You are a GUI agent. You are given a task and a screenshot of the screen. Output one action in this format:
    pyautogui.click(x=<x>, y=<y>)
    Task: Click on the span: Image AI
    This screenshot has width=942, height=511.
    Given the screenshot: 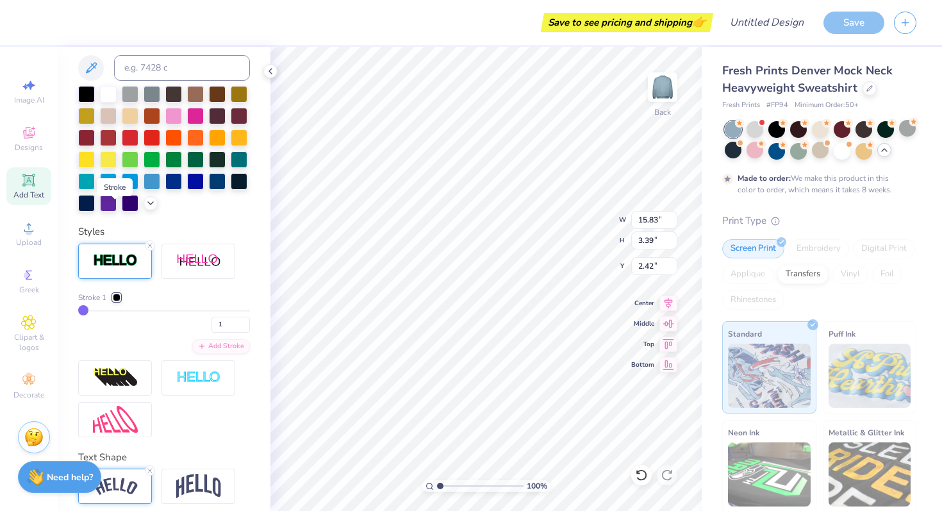 What is the action you would take?
    pyautogui.click(x=29, y=100)
    